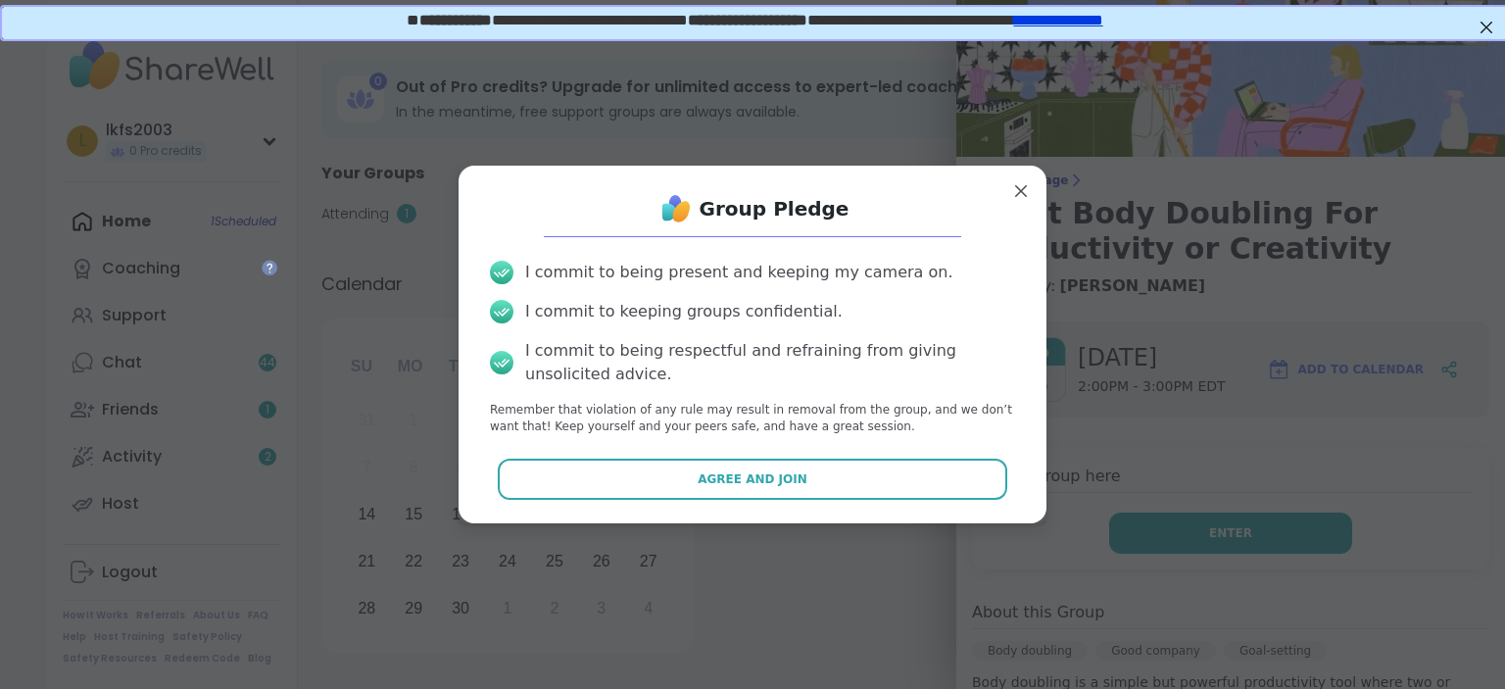  I want to click on span: Agree and Join, so click(753, 479).